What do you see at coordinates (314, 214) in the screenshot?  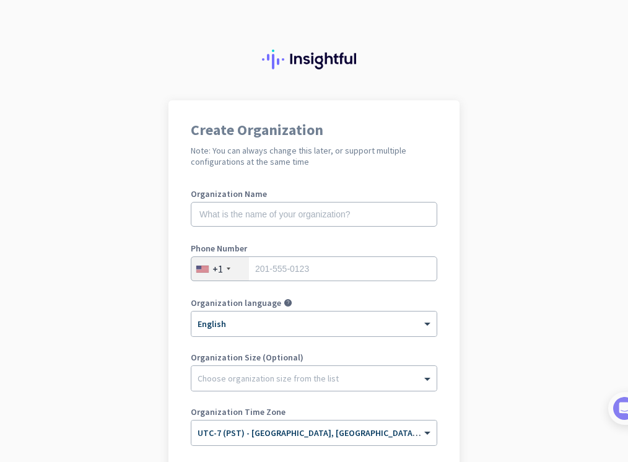 I see `input: What is the name of your organization?` at bounding box center [314, 214].